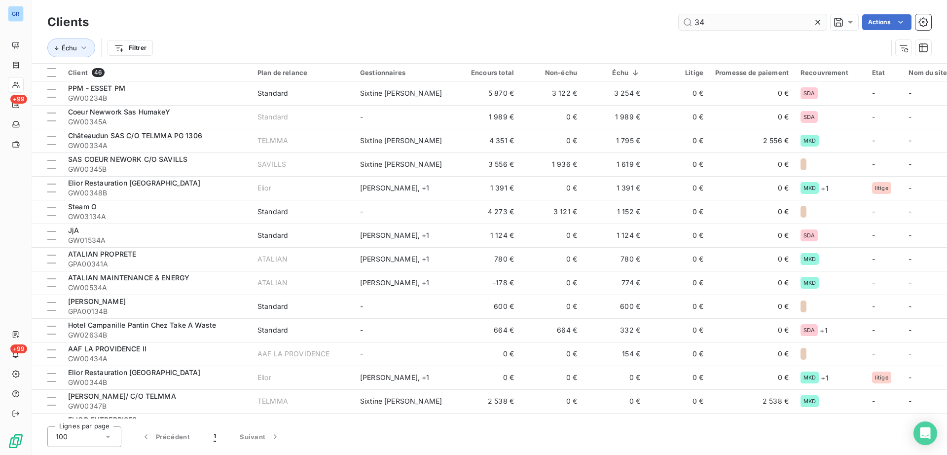  What do you see at coordinates (102, 254) in the screenshot?
I see `span: ATALIAN PROPRETE` at bounding box center [102, 254].